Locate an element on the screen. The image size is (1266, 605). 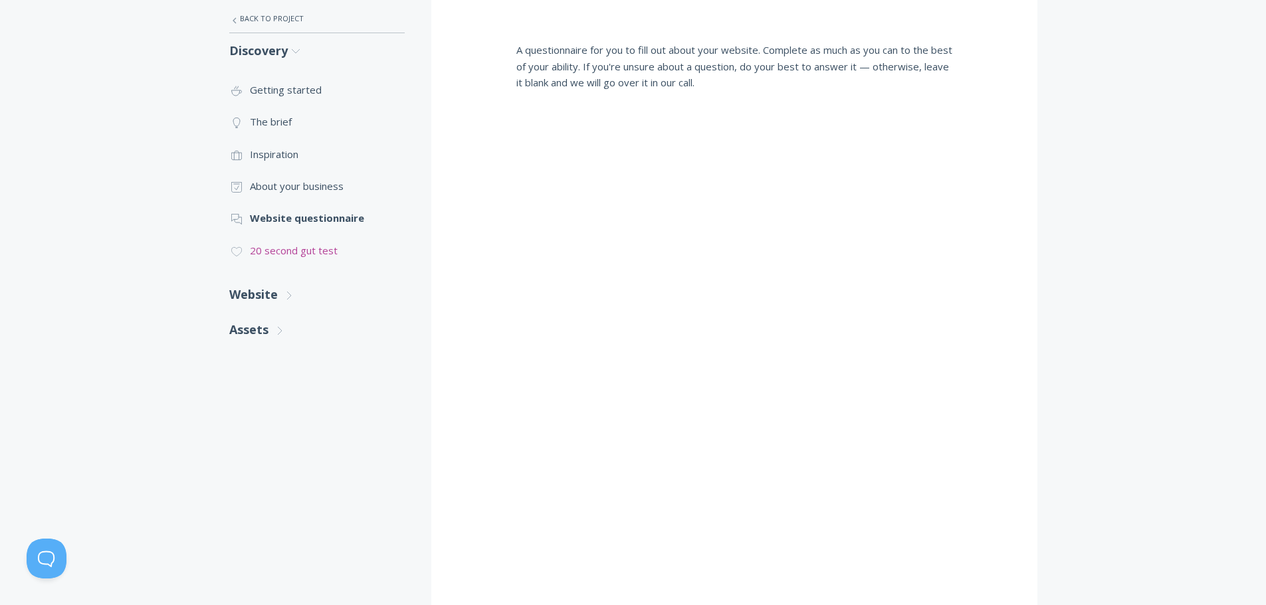
a: Assets is located at coordinates (317, 330).